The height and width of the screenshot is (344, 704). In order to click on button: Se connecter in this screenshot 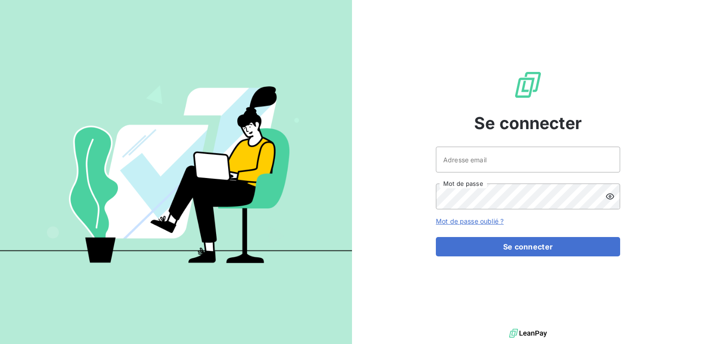, I will do `click(528, 246)`.